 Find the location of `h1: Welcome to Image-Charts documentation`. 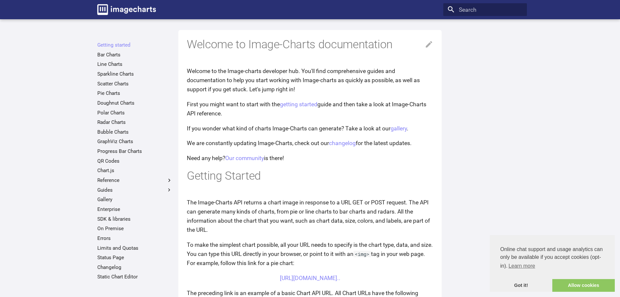

h1: Welcome to Image-Charts documentation is located at coordinates (310, 45).